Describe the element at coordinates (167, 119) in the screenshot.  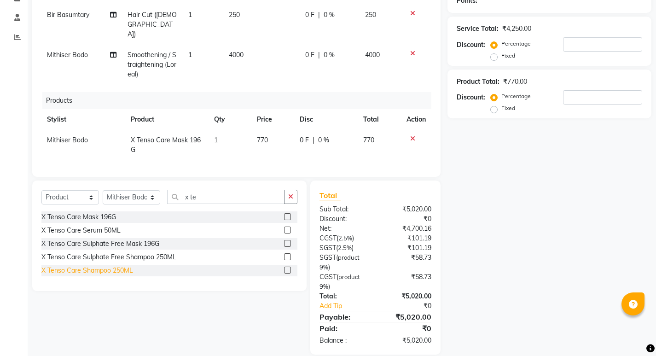
I see `th: Product` at that location.